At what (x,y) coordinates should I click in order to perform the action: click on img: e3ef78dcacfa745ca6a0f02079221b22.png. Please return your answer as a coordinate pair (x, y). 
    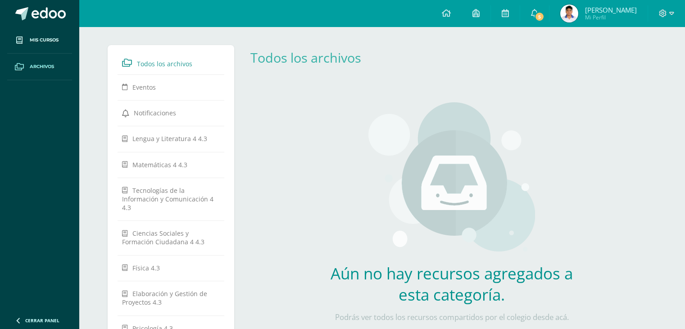
    Looking at the image, I should click on (570, 14).